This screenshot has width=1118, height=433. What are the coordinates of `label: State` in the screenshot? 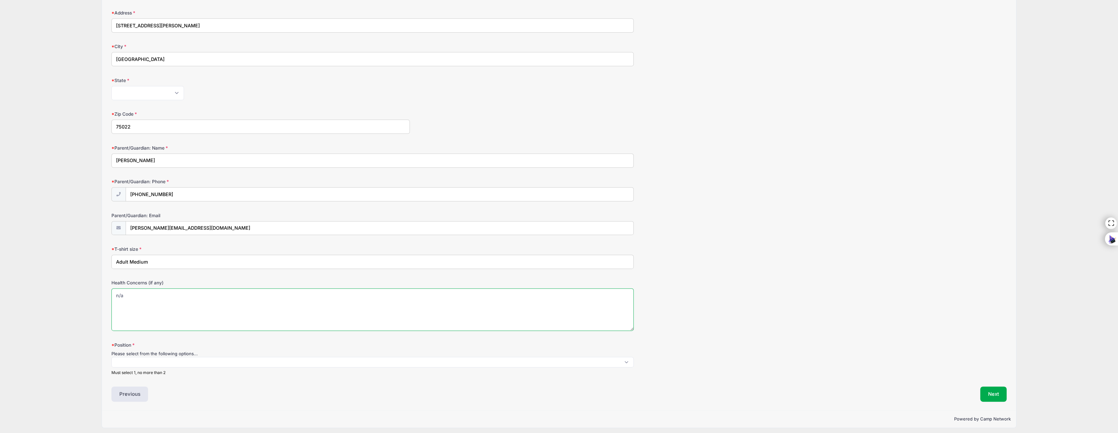 It's located at (260, 80).